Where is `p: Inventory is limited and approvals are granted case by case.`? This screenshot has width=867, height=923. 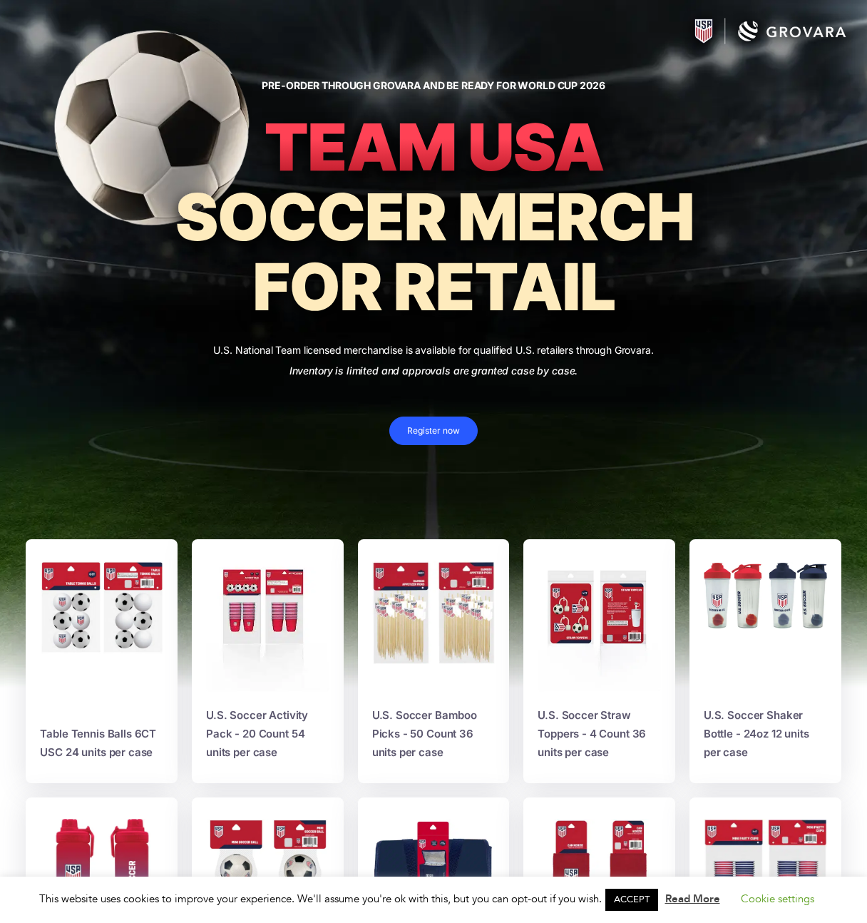 p: Inventory is limited and approvals are granted case by case. is located at coordinates (433, 370).